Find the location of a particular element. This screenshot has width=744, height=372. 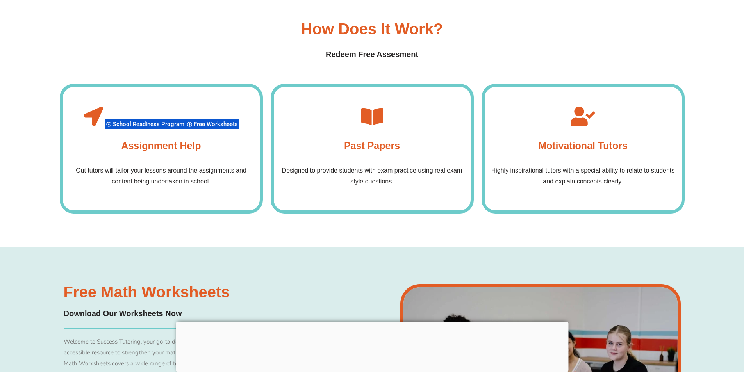

span: Free Worksheets is located at coordinates (217, 124).